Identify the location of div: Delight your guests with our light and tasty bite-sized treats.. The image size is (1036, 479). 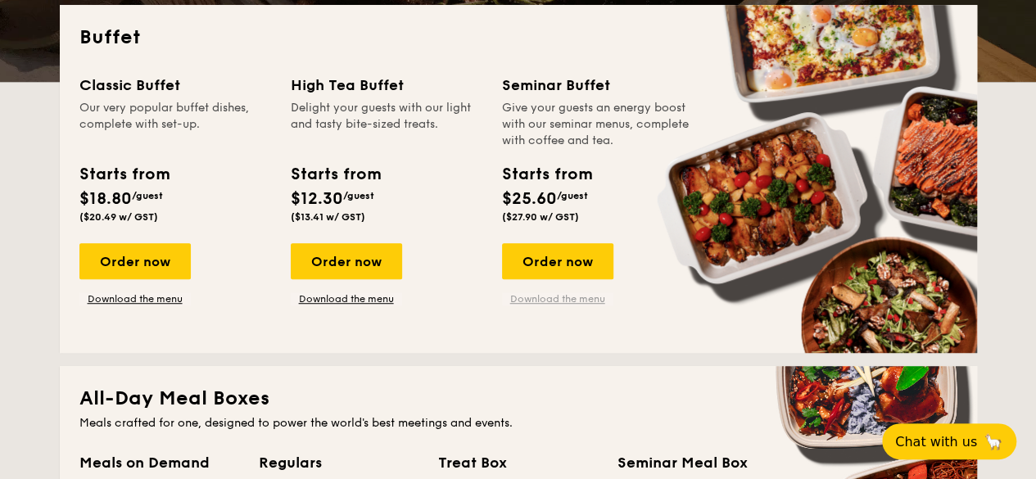
(387, 124).